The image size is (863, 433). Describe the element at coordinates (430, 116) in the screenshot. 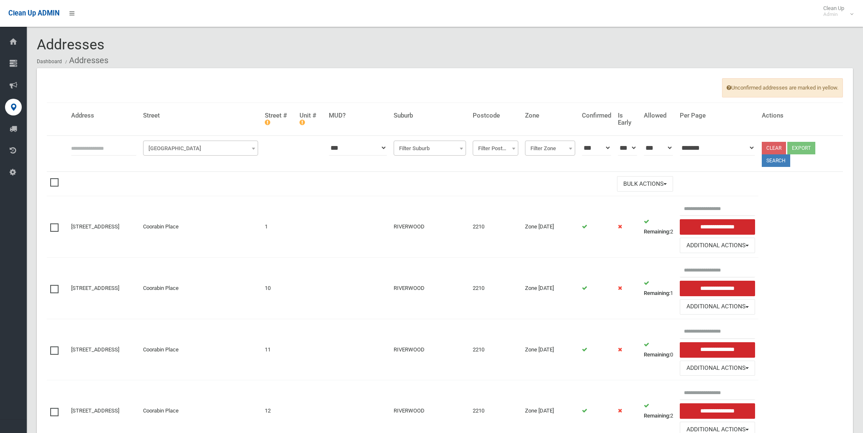

I see `h4: Suburb` at that location.